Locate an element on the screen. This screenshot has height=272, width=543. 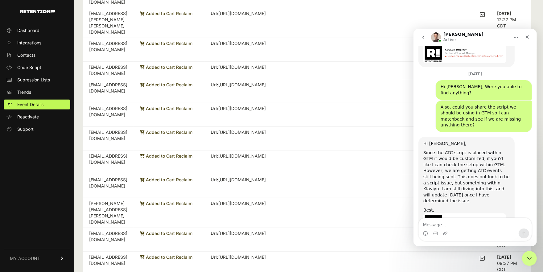
div: Since the ATC script is placed within GTM it would be customized, if you'd like I can check the s... is located at coordinates (53, 130).